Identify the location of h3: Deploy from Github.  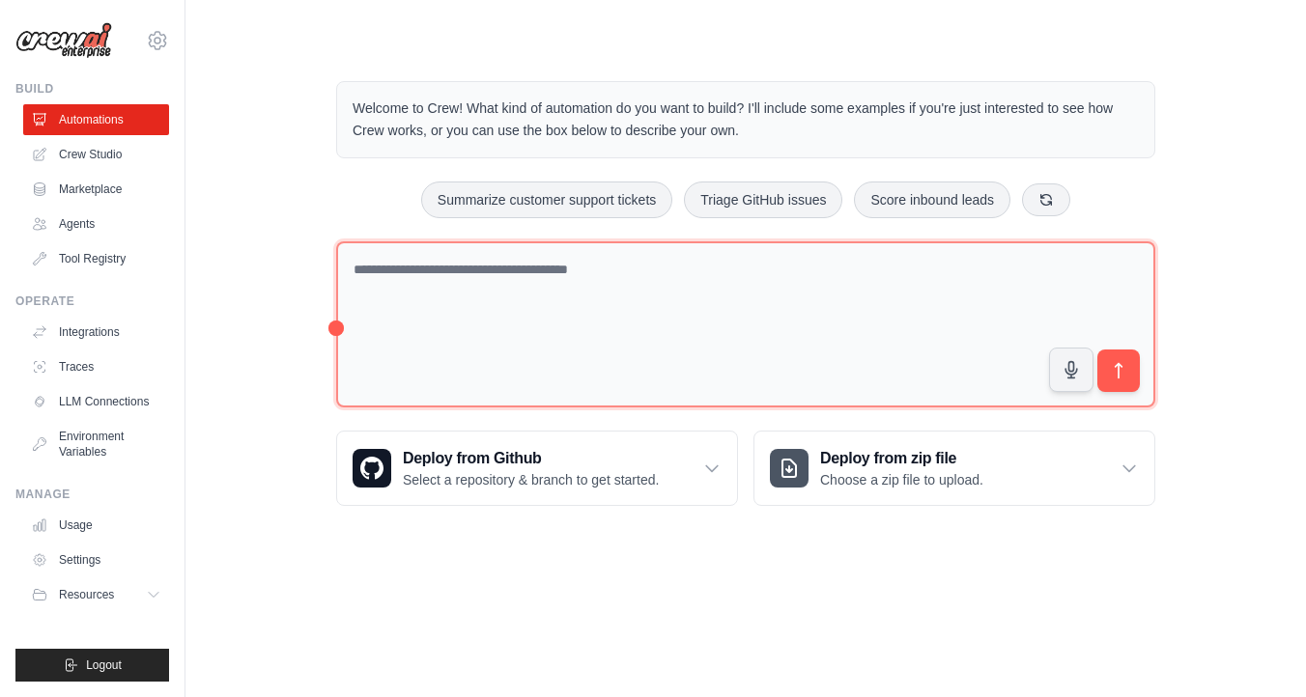
(530, 459).